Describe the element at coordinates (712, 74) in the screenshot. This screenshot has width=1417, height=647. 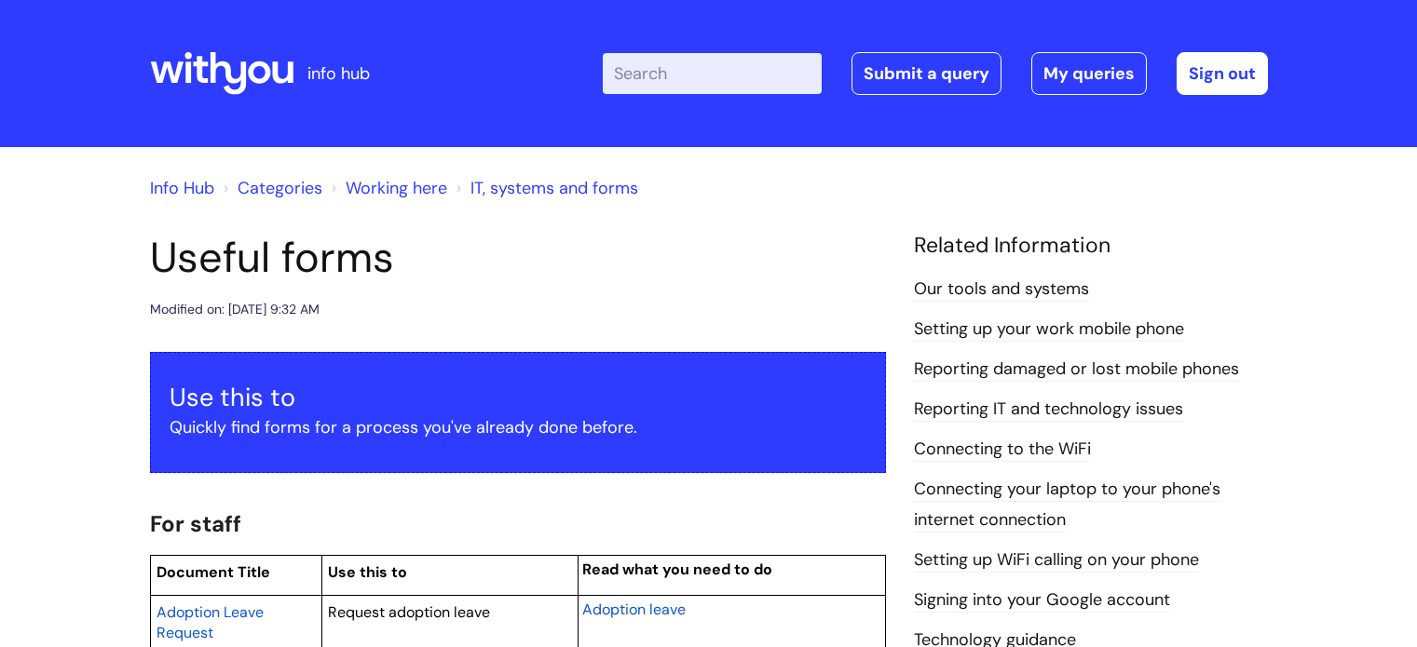
I see `input: Search` at that location.